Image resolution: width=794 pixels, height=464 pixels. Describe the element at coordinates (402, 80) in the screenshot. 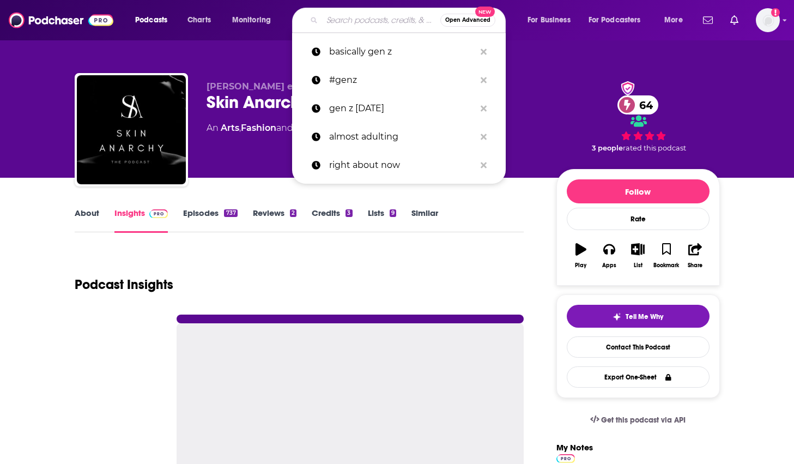

I see `p: #genz` at that location.